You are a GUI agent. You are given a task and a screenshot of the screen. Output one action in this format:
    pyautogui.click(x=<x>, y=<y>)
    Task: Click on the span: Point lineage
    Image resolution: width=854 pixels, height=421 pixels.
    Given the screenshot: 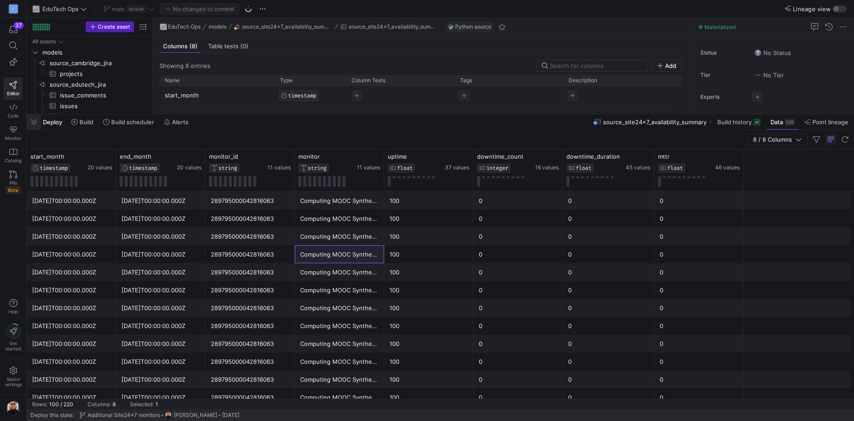 What is the action you would take?
    pyautogui.click(x=830, y=122)
    